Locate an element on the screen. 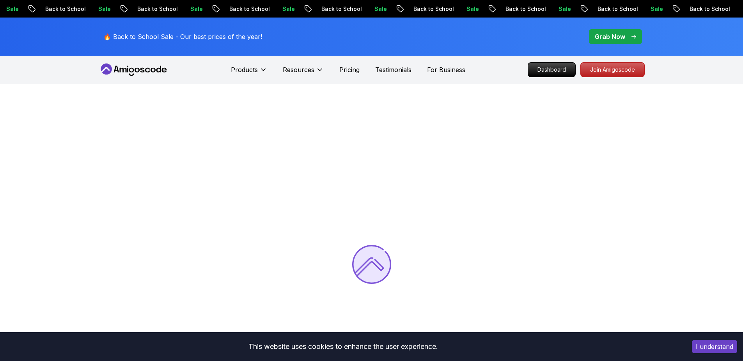 The height and width of the screenshot is (361, 743). p: Dashboard is located at coordinates (551, 70).